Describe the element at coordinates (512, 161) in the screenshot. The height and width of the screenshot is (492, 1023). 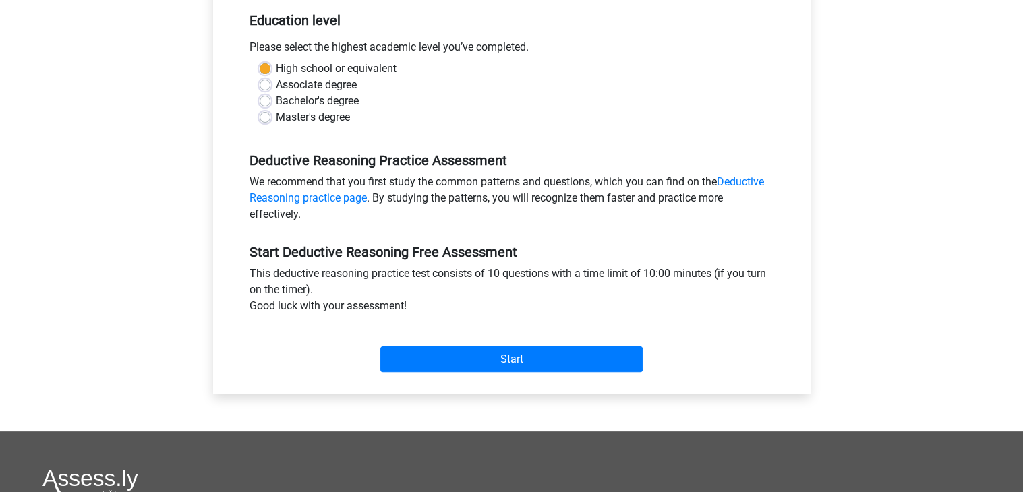
I see `h5: Deductive Reasoning Practice Assessment` at that location.